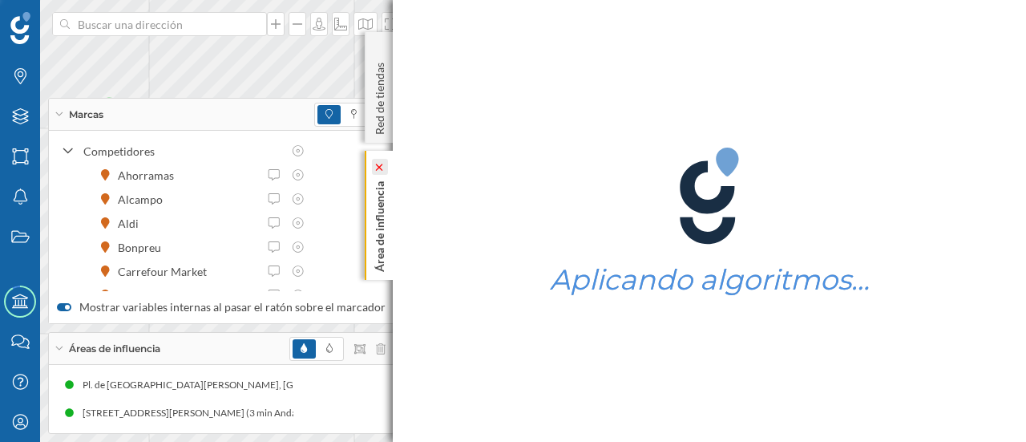 This screenshot has height=442, width=1026. Describe the element at coordinates (143, 247) in the screenshot. I see `div: Bonpreu` at that location.